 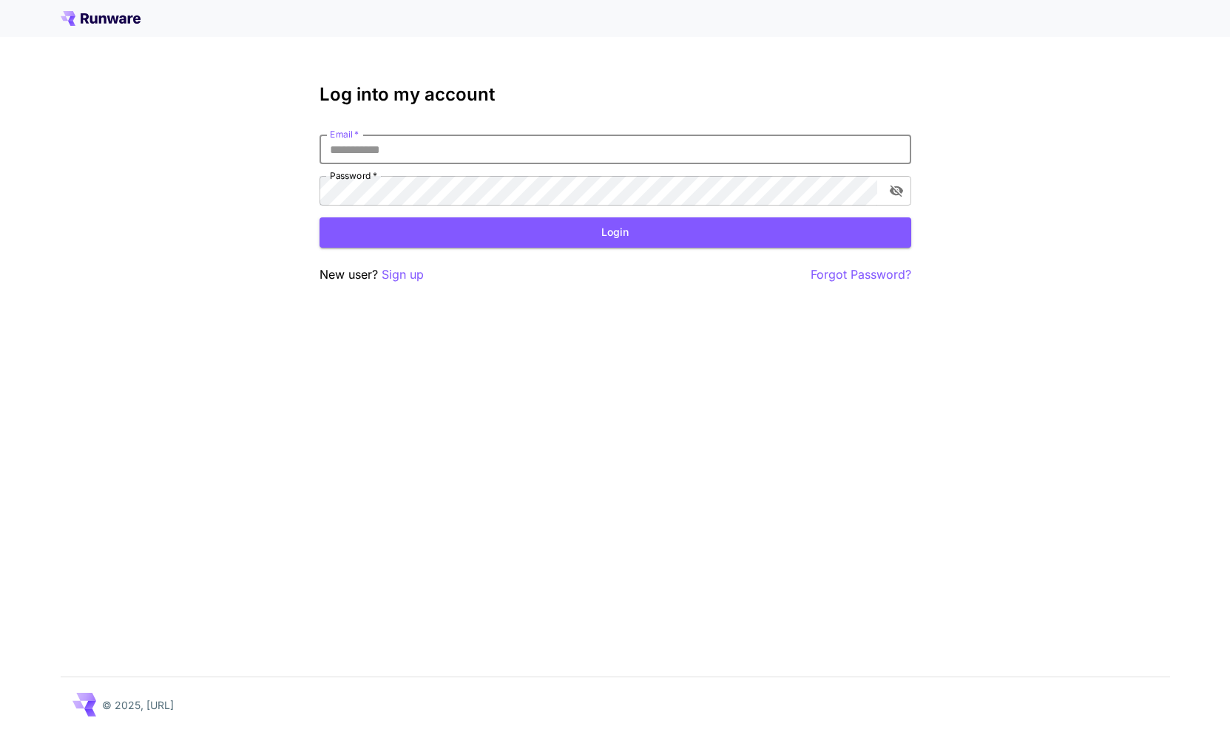 What do you see at coordinates (896, 191) in the screenshot?
I see `button: toggle password visibility` at bounding box center [896, 191].